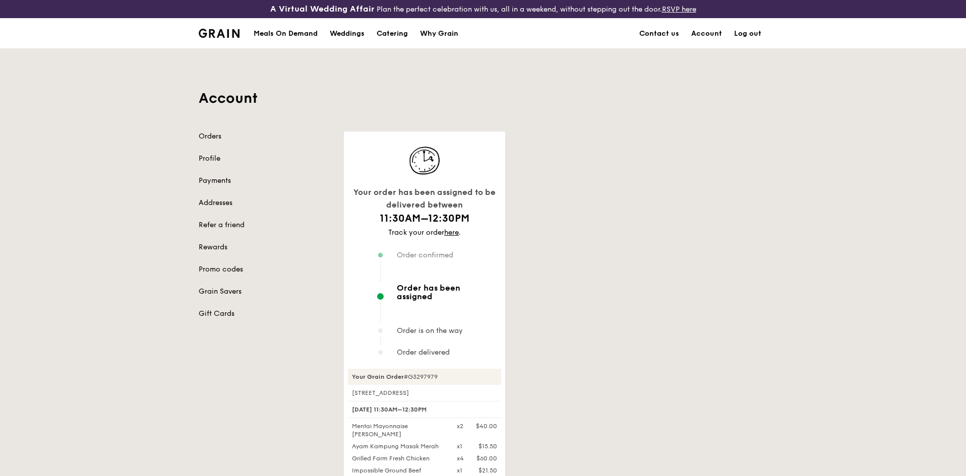 This screenshot has width=966, height=476. I want to click on a: Log out, so click(748, 34).